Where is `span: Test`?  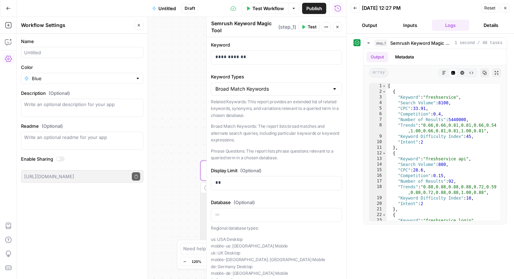
span: Test is located at coordinates (312, 27).